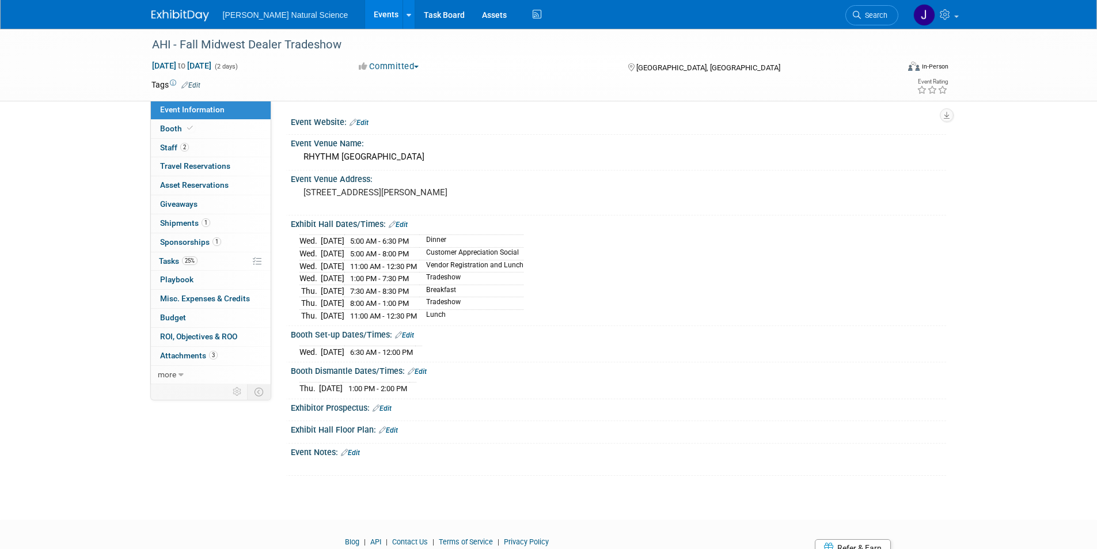  I want to click on div: AHI - Fall Midwest Dealer Tradeshow, so click(514, 45).